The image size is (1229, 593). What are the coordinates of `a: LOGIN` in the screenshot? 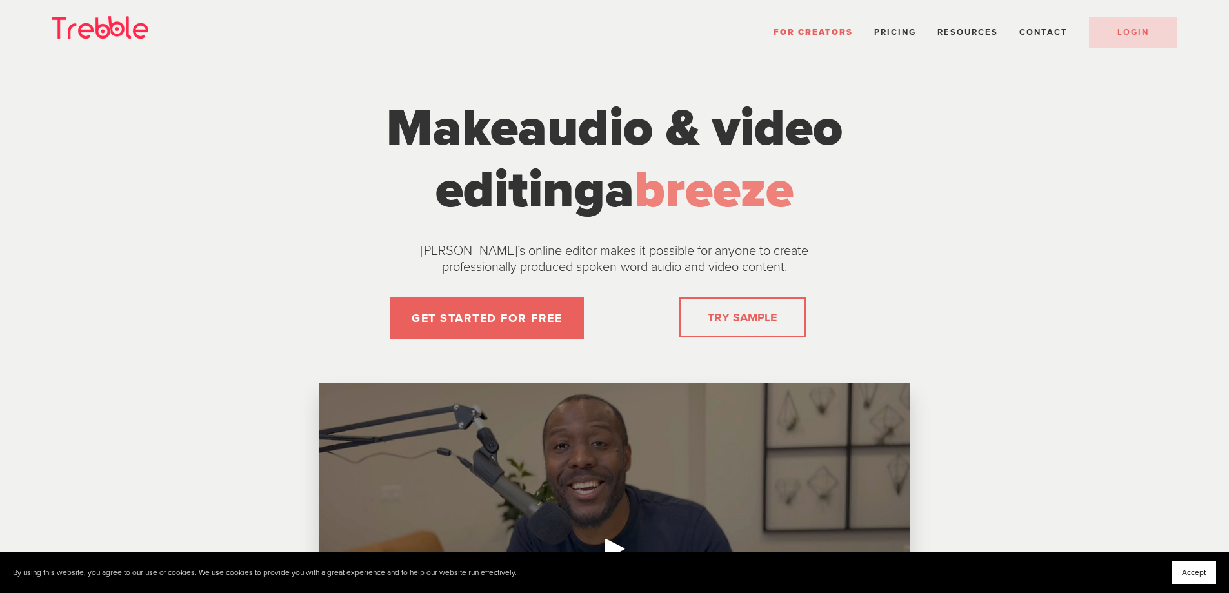 It's located at (1133, 32).